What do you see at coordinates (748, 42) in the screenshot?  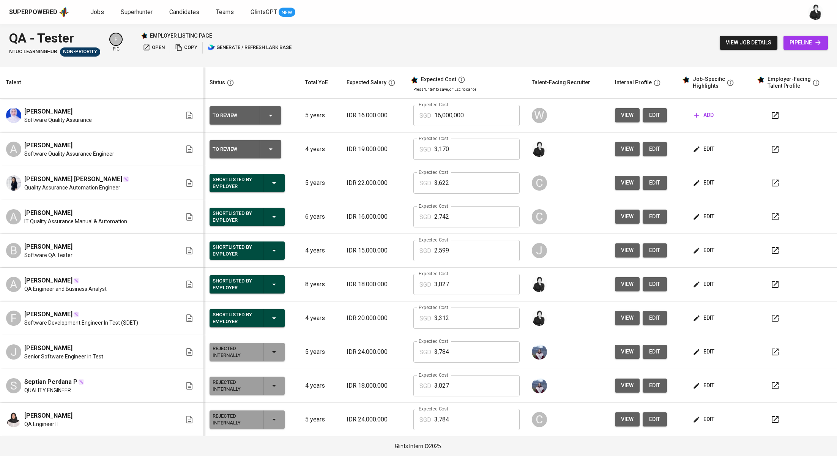 I see `button: view job details` at bounding box center [748, 42].